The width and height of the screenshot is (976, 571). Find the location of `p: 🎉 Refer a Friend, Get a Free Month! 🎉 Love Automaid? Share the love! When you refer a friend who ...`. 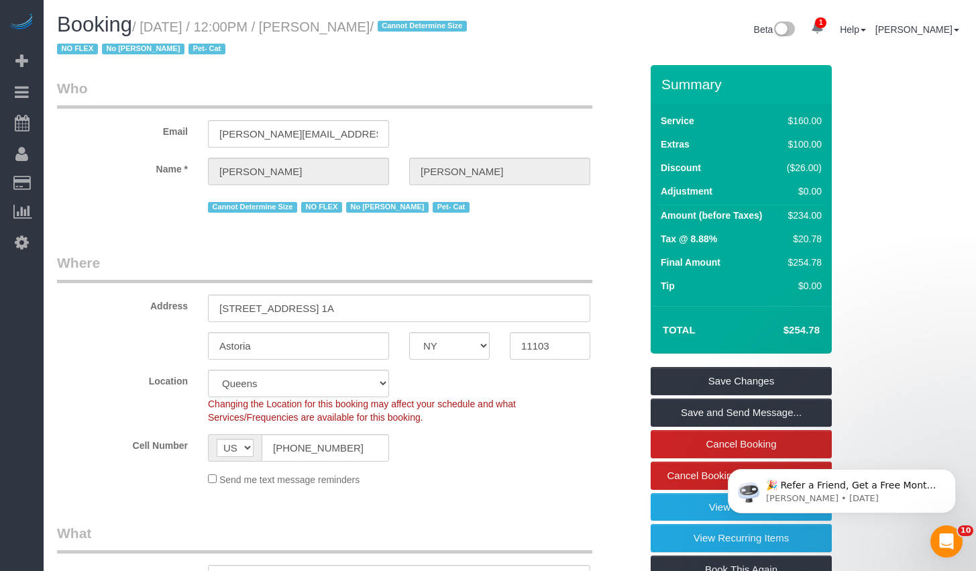

p: 🎉 Refer a Friend, Get a Free Month! 🎉 Love Automaid? Share the love! When you refer a friend who ... is located at coordinates (145, 45).